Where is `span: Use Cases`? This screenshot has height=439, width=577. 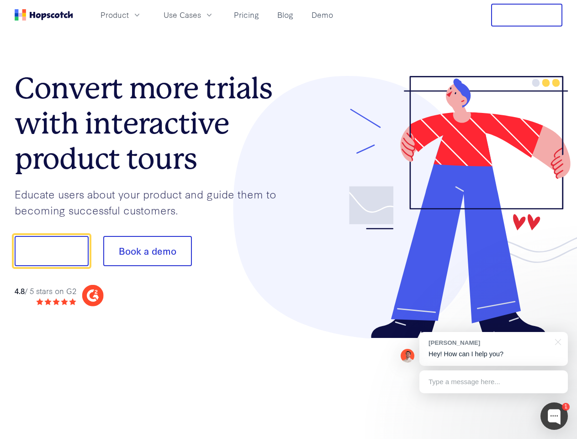 span: Use Cases is located at coordinates (182, 15).